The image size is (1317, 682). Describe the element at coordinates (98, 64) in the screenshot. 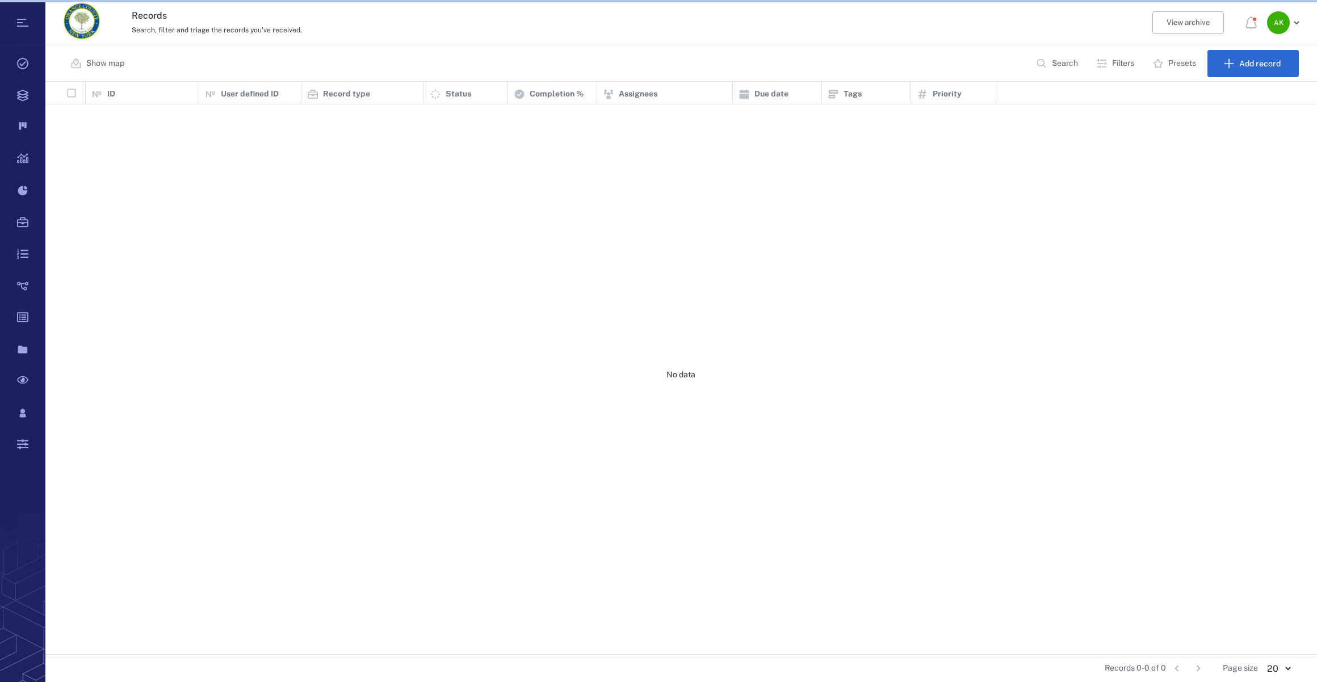

I see `button: Show map` at that location.